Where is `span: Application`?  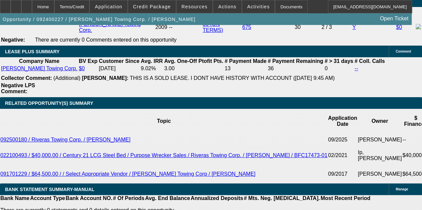 span: Application is located at coordinates (108, 7).